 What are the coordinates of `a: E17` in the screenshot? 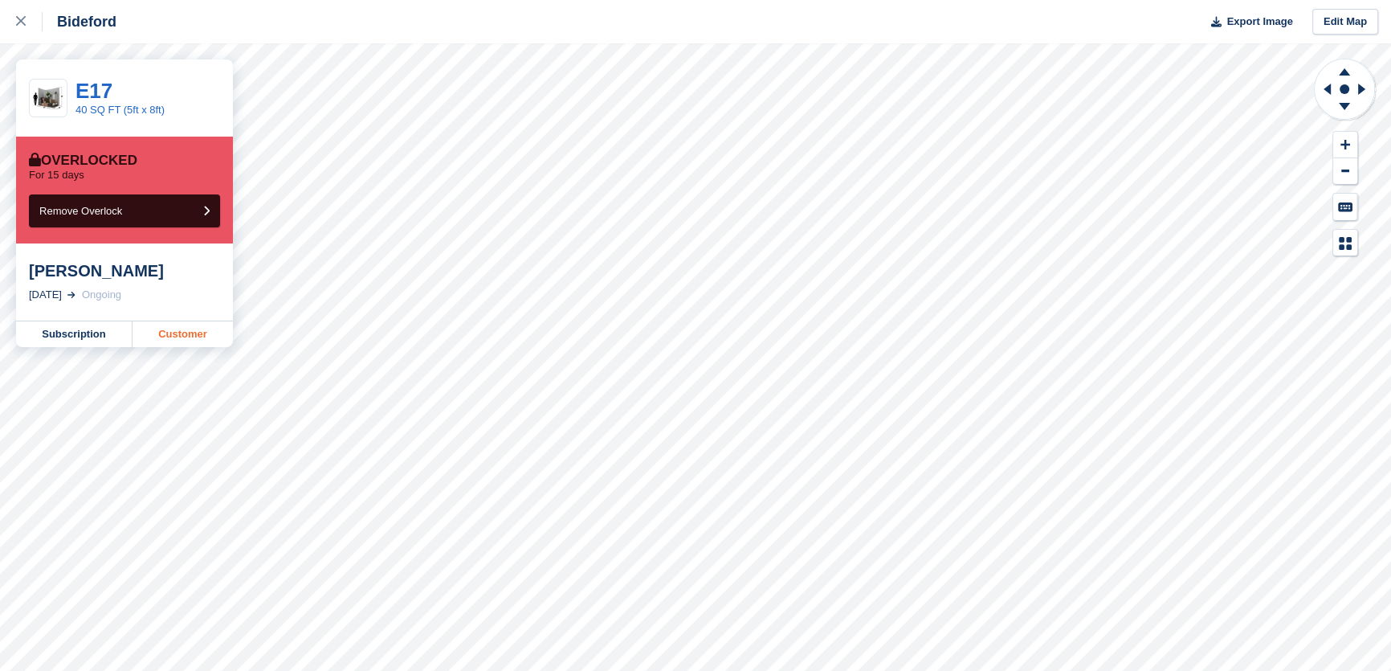 It's located at (94, 91).